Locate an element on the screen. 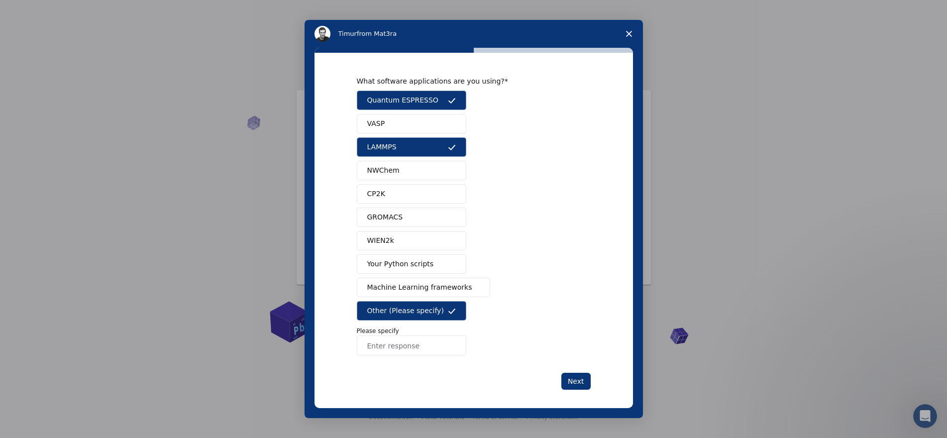 This screenshot has height=438, width=947. span: Machine Learning frameworks is located at coordinates (419, 287).